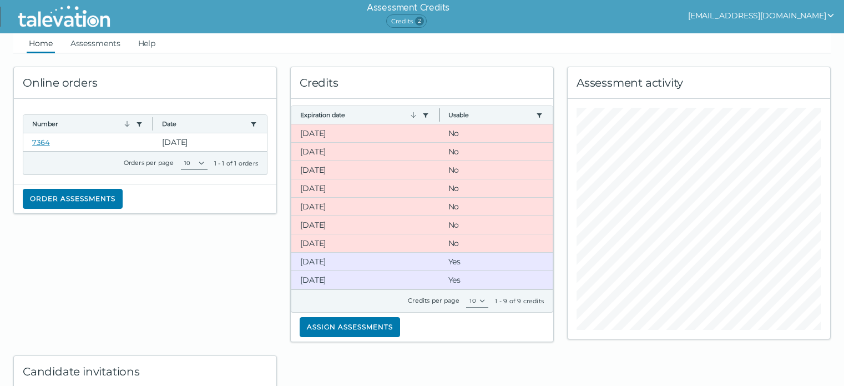 The image size is (844, 386). Describe the element at coordinates (359, 115) in the screenshot. I see `button: Expiration date` at that location.